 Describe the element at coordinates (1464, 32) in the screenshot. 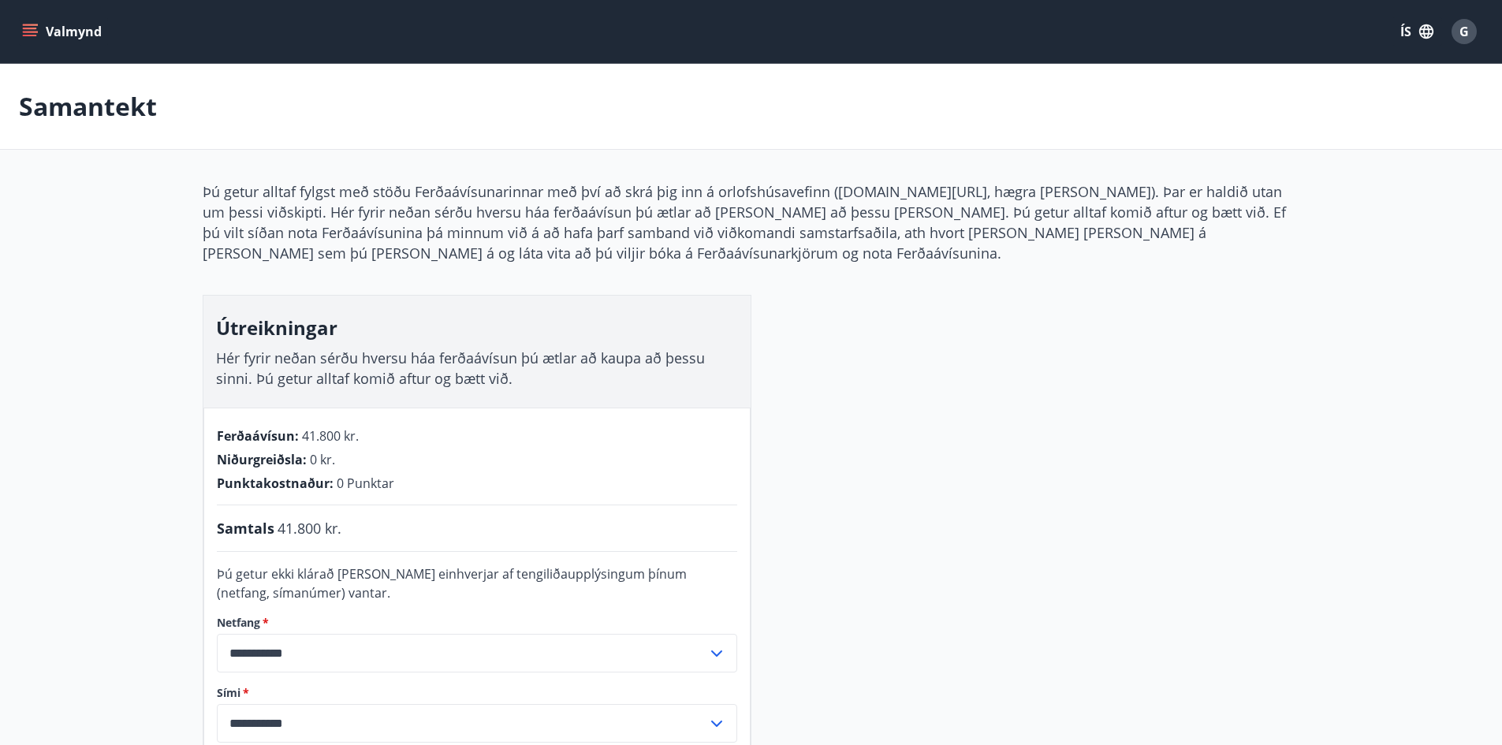

I see `span: G` at that location.